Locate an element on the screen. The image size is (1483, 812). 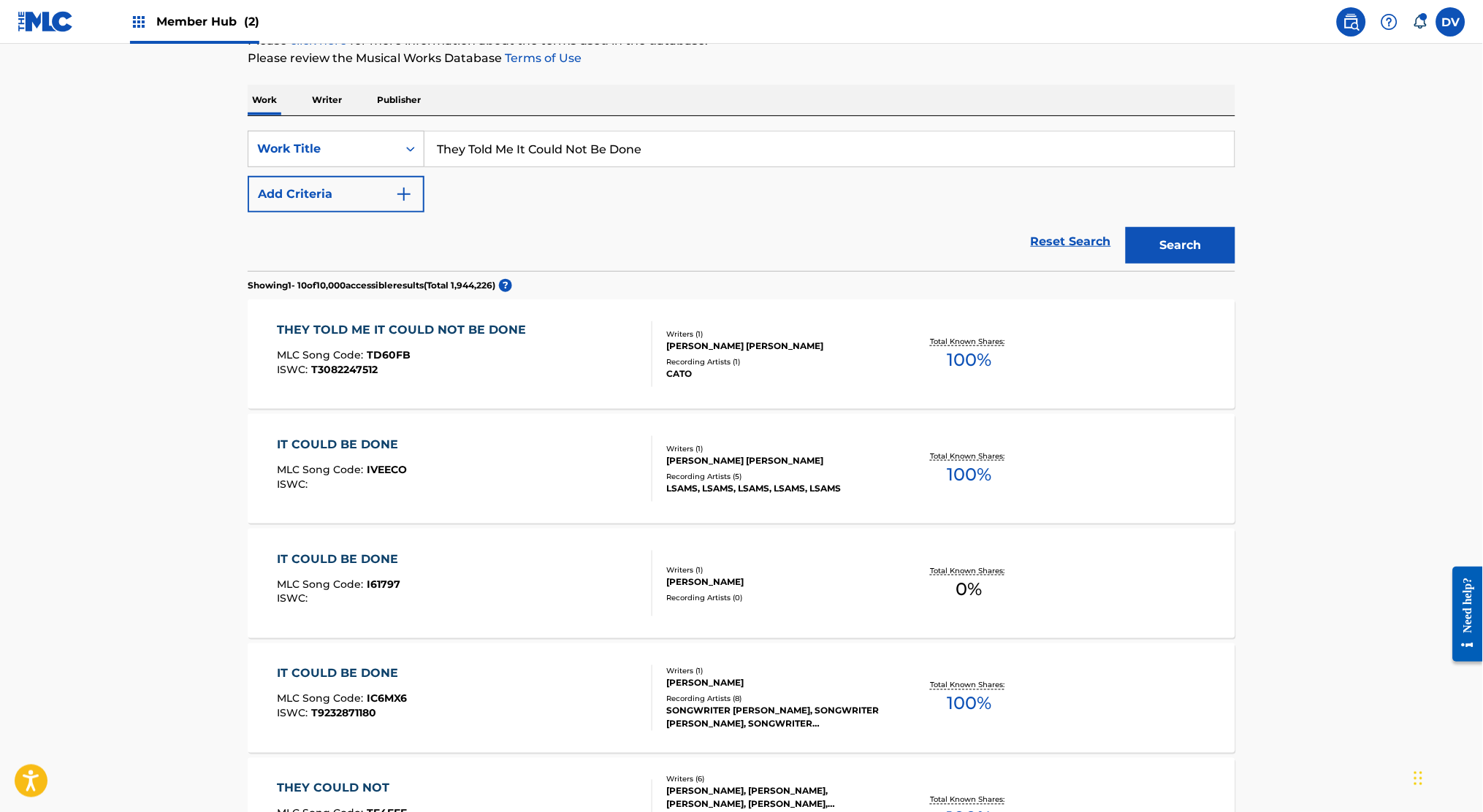
span: T9232871180 is located at coordinates (344, 714).